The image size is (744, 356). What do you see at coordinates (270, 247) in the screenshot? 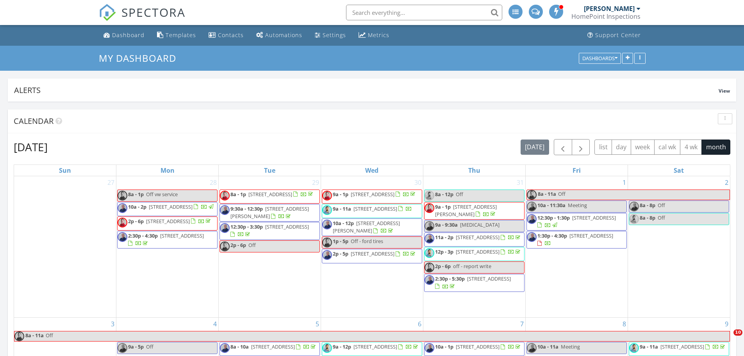
I see `td: Go to July 29, 2025` at bounding box center [270, 247].